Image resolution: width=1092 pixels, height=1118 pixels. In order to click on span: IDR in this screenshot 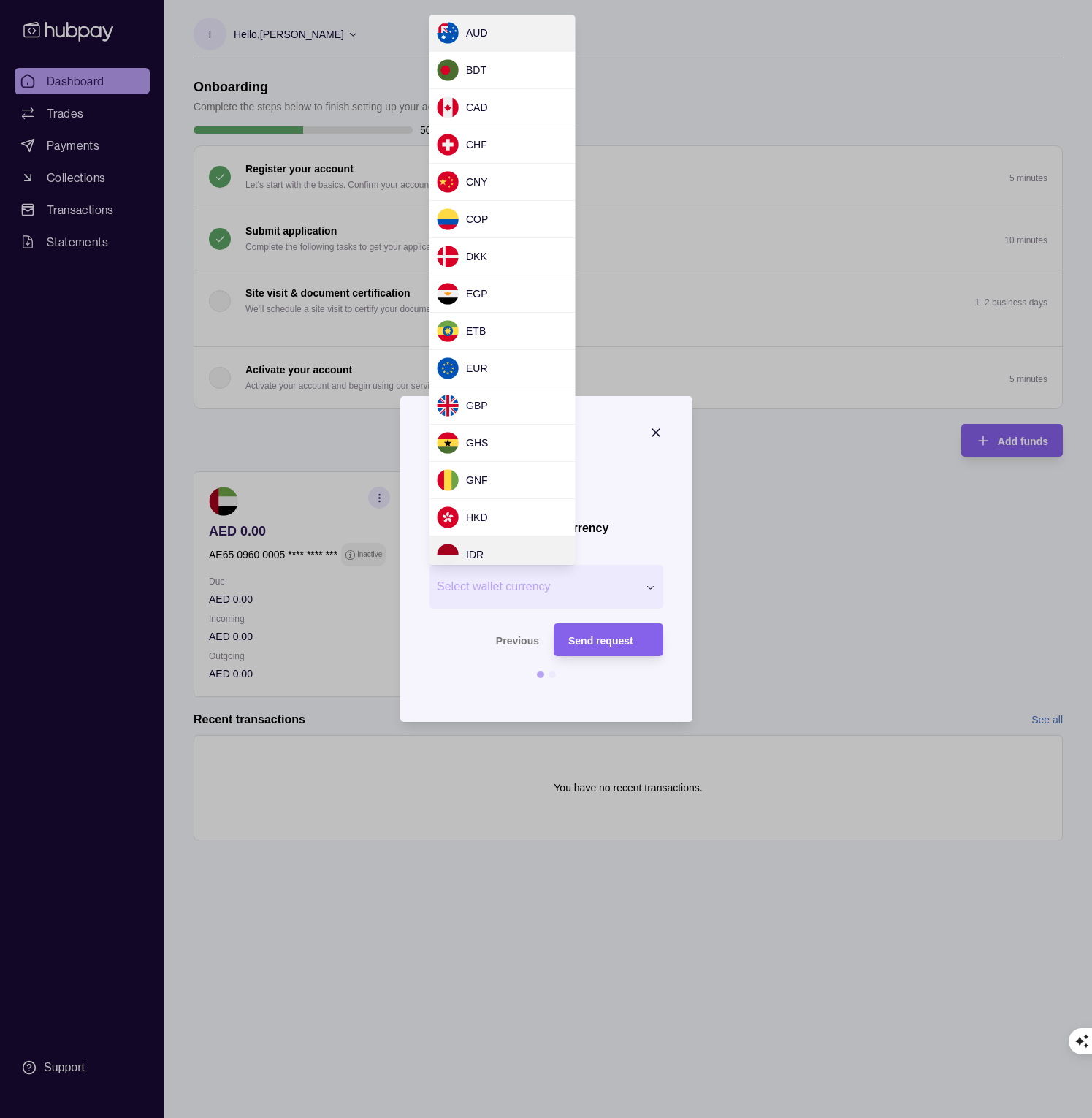, I will do `click(474, 555)`.